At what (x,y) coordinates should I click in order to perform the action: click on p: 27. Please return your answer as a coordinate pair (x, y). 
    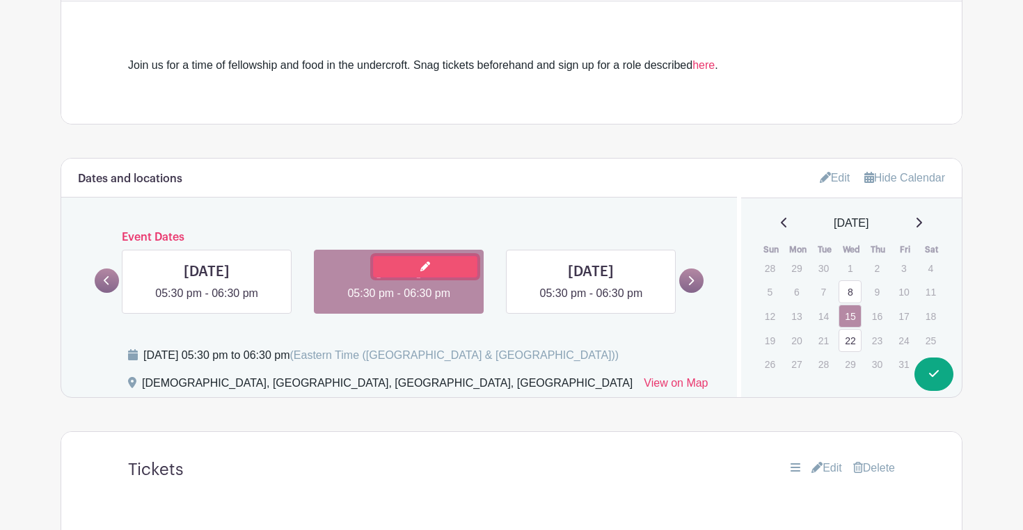
    Looking at the image, I should click on (796, 364).